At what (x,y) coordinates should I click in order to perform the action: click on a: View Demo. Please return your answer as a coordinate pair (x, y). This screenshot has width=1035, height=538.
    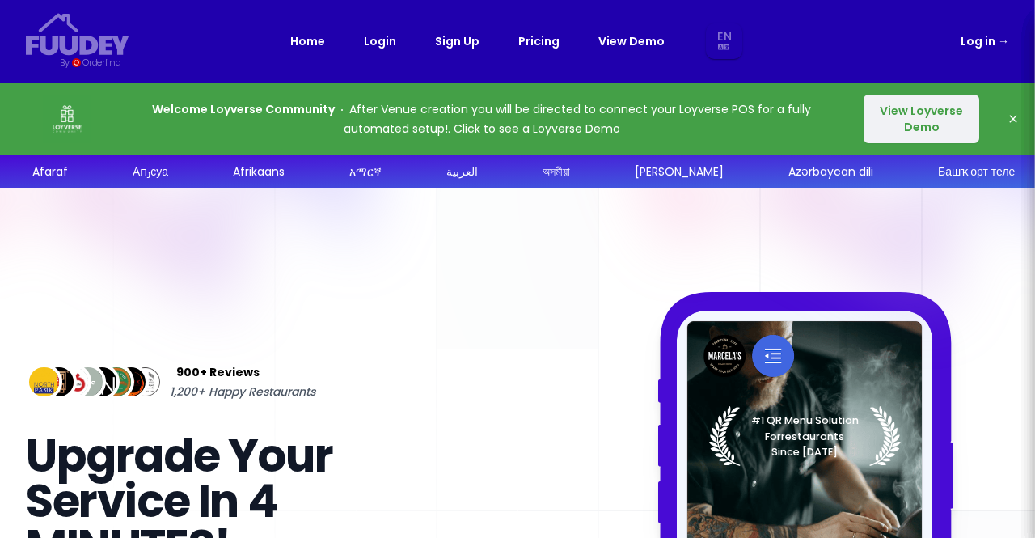
    Looking at the image, I should click on (632, 41).